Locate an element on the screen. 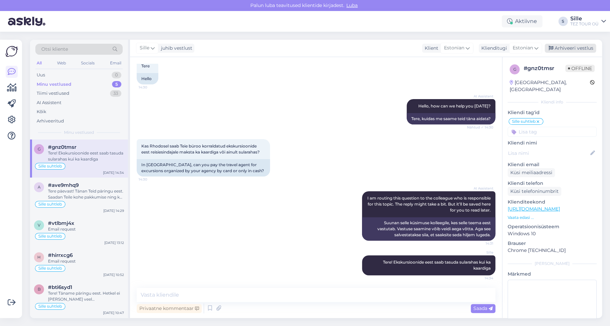 The height and width of the screenshot is (326, 610). span: Nähtud ✓ 14:30 is located at coordinates (480, 127).